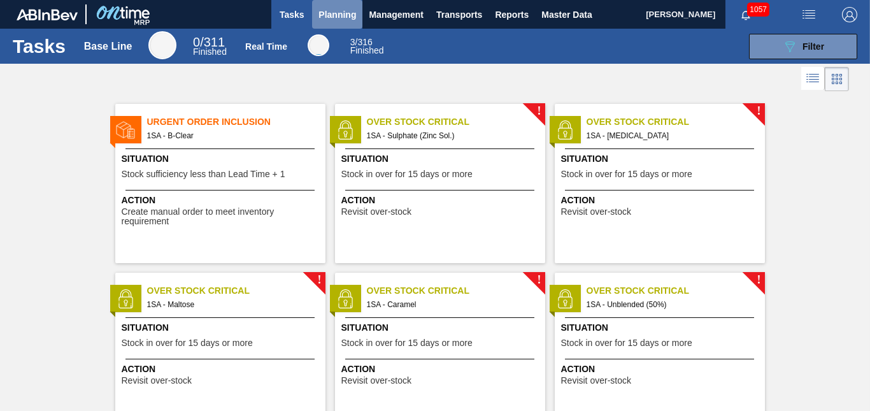 This screenshot has width=870, height=411. What do you see at coordinates (396, 15) in the screenshot?
I see `span: Management` at bounding box center [396, 15].